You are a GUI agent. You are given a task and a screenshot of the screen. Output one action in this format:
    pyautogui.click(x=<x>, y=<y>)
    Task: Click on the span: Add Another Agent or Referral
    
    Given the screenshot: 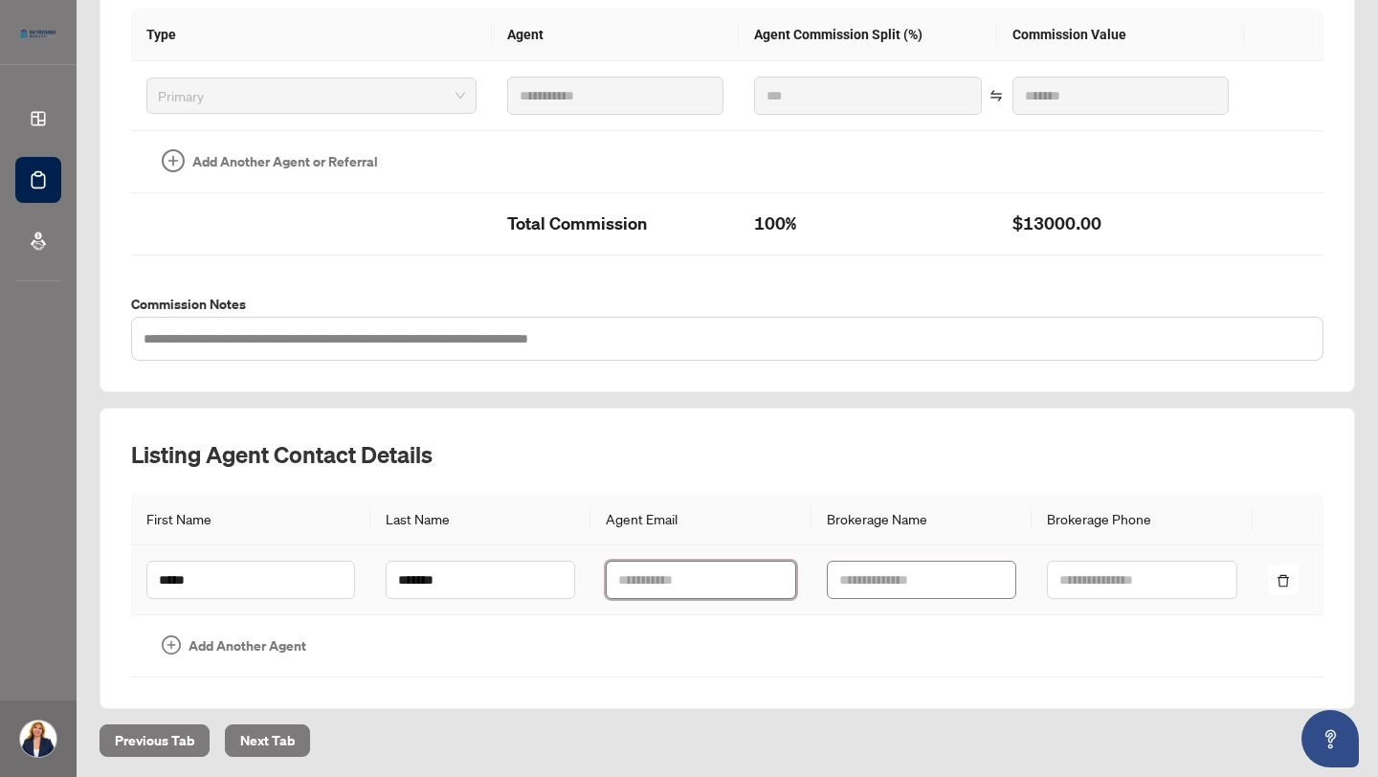 What is the action you would take?
    pyautogui.click(x=285, y=162)
    